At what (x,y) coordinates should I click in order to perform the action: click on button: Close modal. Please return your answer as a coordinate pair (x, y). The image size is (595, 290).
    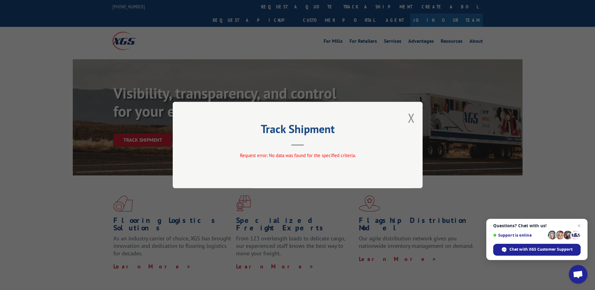
    Looking at the image, I should click on (411, 118).